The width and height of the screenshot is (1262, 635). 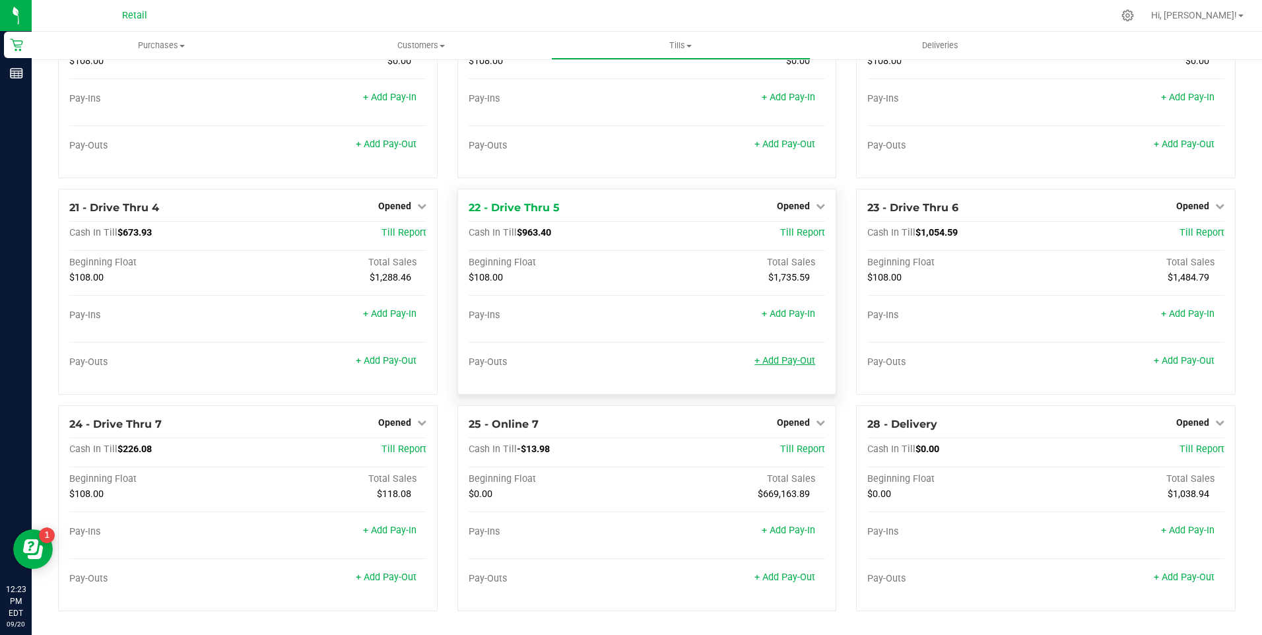 I want to click on span: $1,484.79, so click(x=1188, y=277).